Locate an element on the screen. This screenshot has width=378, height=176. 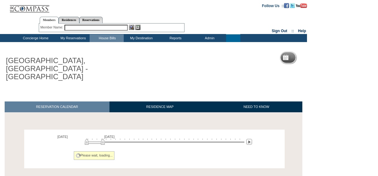
td: Concierge Home is located at coordinates (35, 38).